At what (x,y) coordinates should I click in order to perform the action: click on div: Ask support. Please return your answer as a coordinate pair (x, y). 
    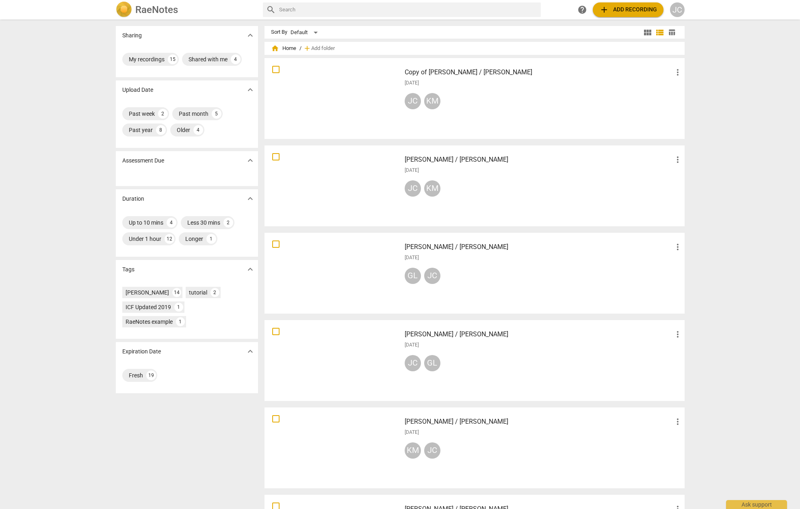
    Looking at the image, I should click on (756, 504).